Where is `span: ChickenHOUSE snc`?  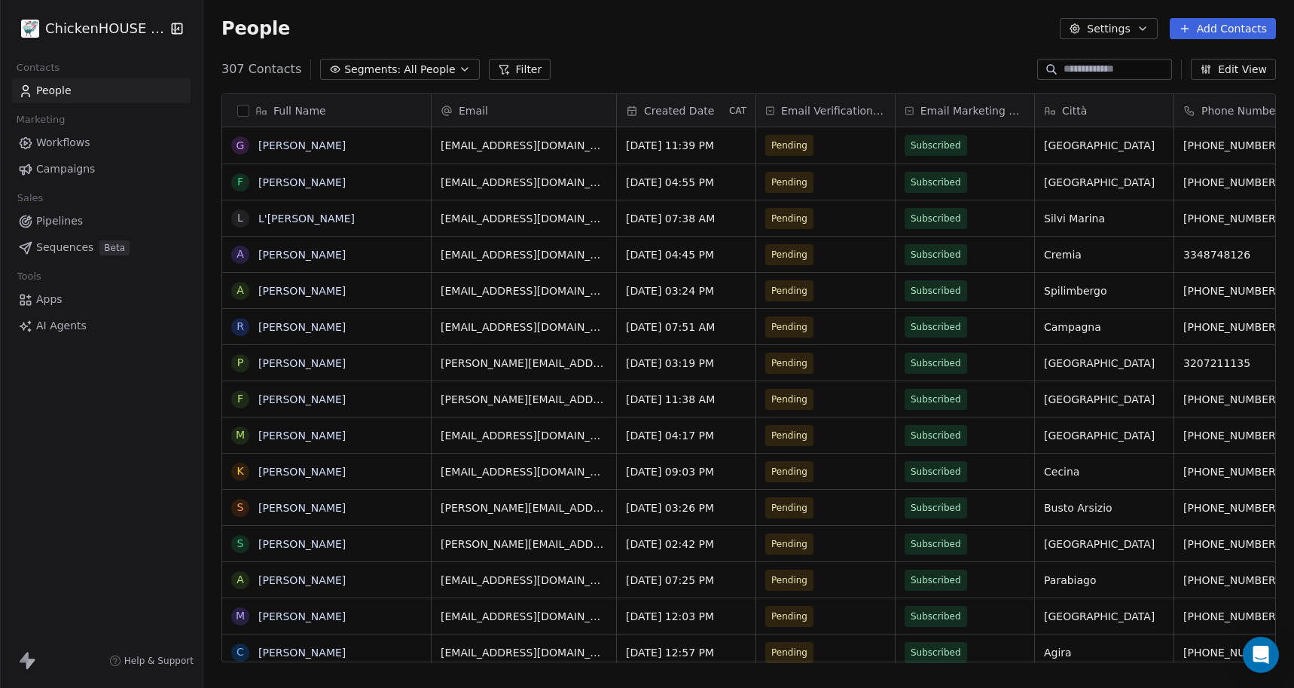
span: ChickenHOUSE snc is located at coordinates (105, 29).